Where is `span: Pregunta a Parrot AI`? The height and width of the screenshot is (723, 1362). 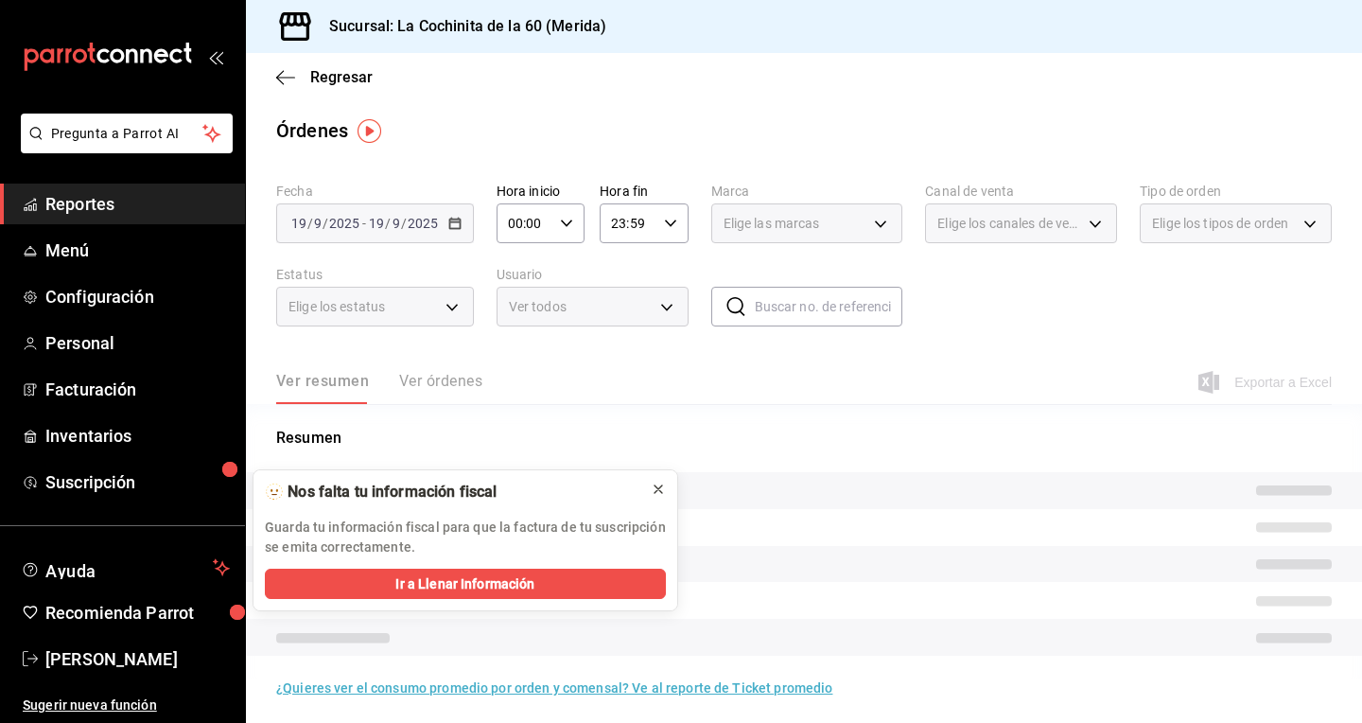
span: Pregunta a Parrot AI is located at coordinates (127, 133).